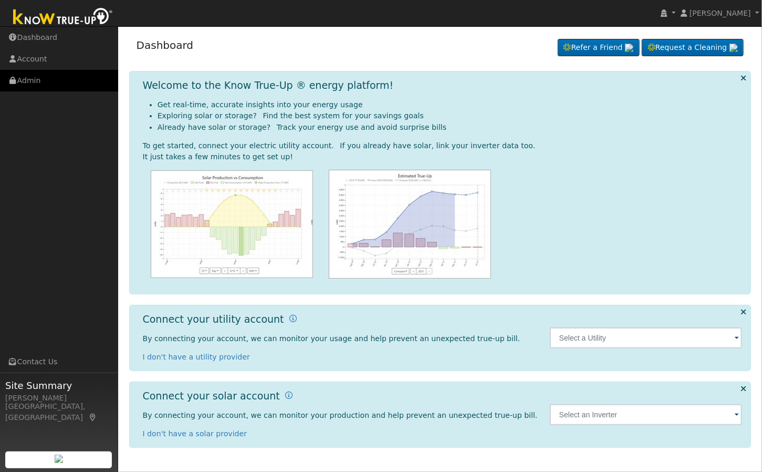 The height and width of the screenshot is (472, 762). What do you see at coordinates (63, 17) in the screenshot?
I see `img: Know True-Up` at bounding box center [63, 17].